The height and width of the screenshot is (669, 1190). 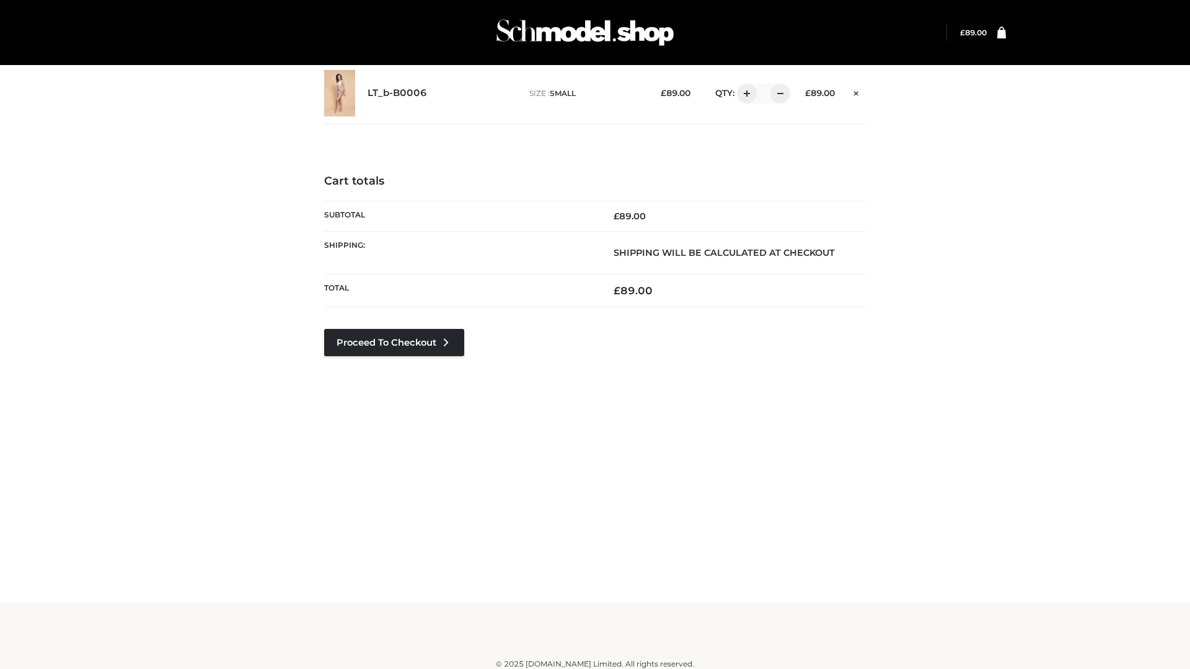 I want to click on a: Schmodel Admin 964, so click(x=585, y=32).